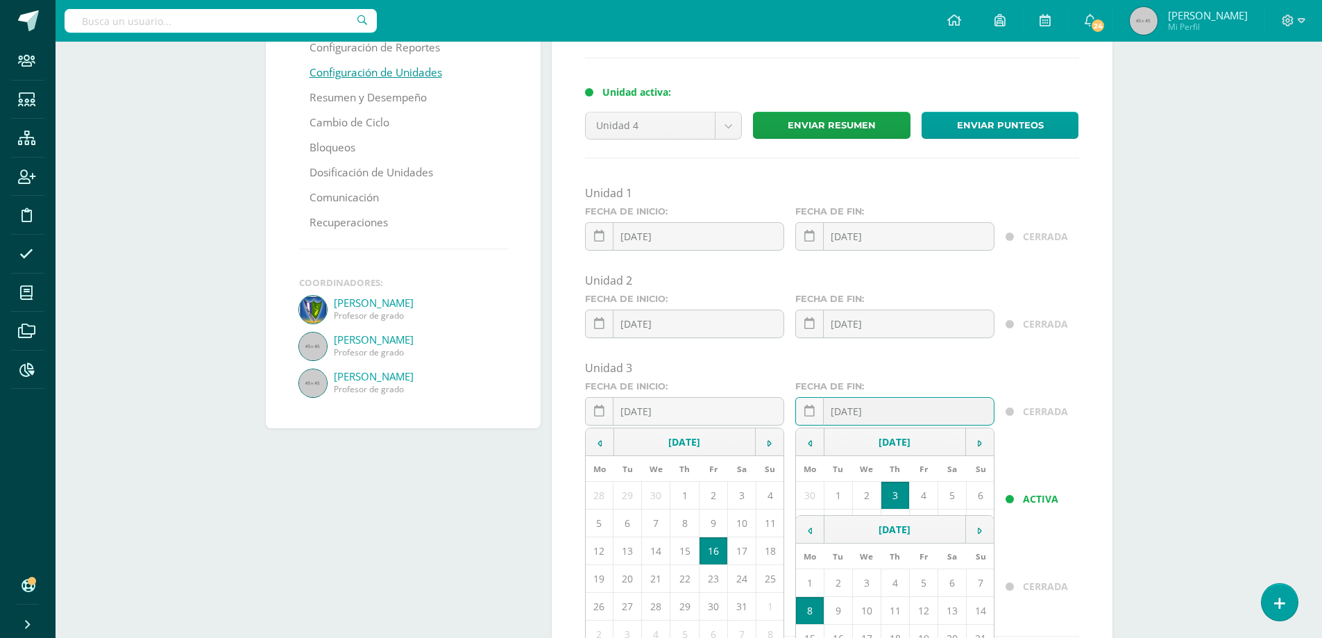 The image size is (1322, 638). Describe the element at coordinates (684, 579) in the screenshot. I see `td: 22` at that location.